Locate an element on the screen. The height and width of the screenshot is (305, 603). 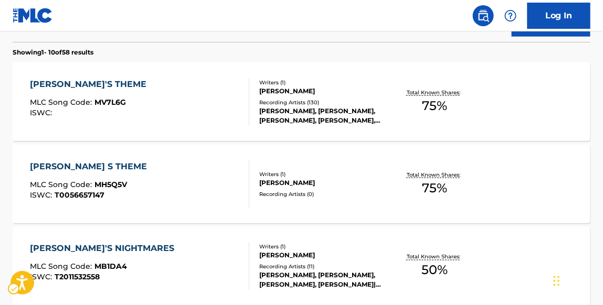
span: T0056657147 is located at coordinates (79, 195).